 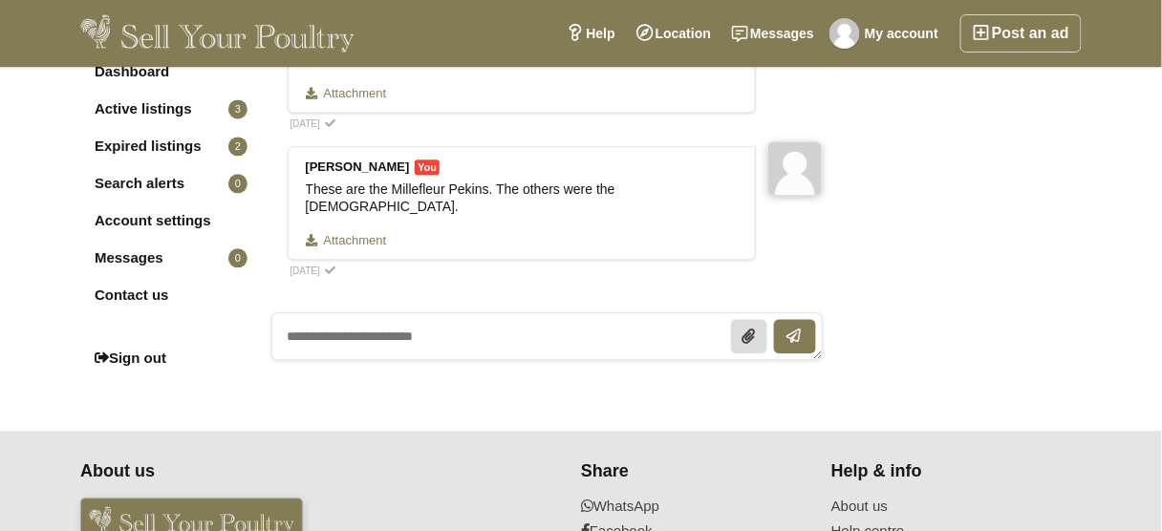 I want to click on a: Expired listings2, so click(x=166, y=146).